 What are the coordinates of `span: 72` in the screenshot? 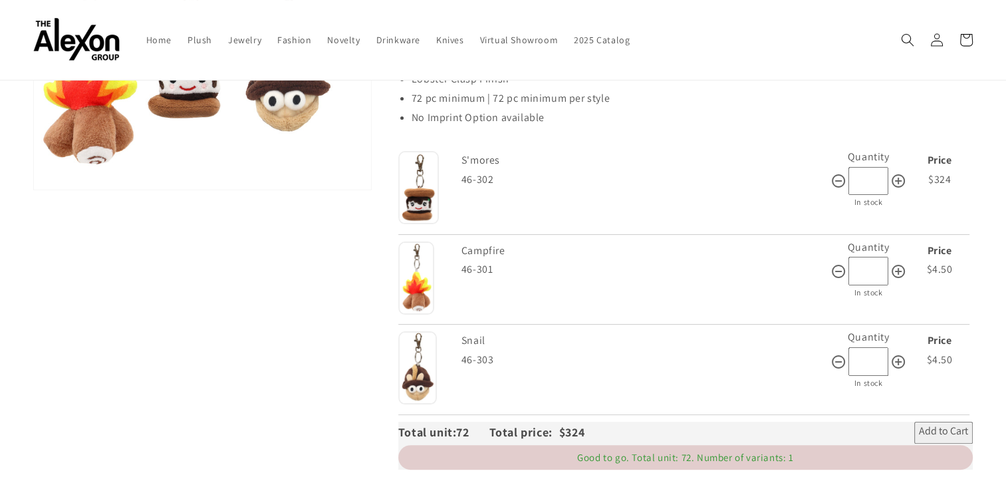 It's located at (472, 431).